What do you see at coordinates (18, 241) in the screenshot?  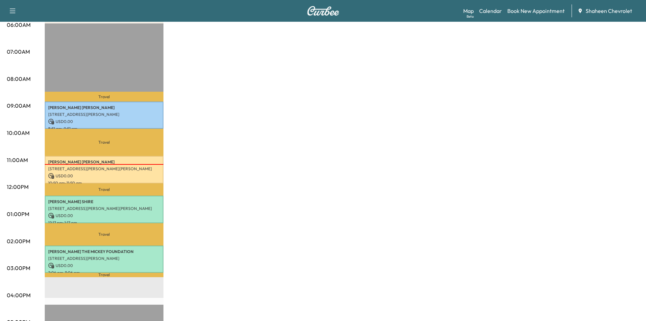 I see `p: 02:00PM` at bounding box center [18, 241].